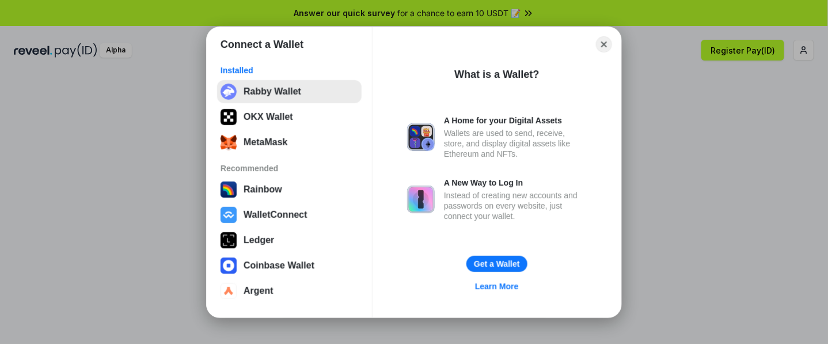  Describe the element at coordinates (279, 265) in the screenshot. I see `div: Coinbase Wallet` at that location.